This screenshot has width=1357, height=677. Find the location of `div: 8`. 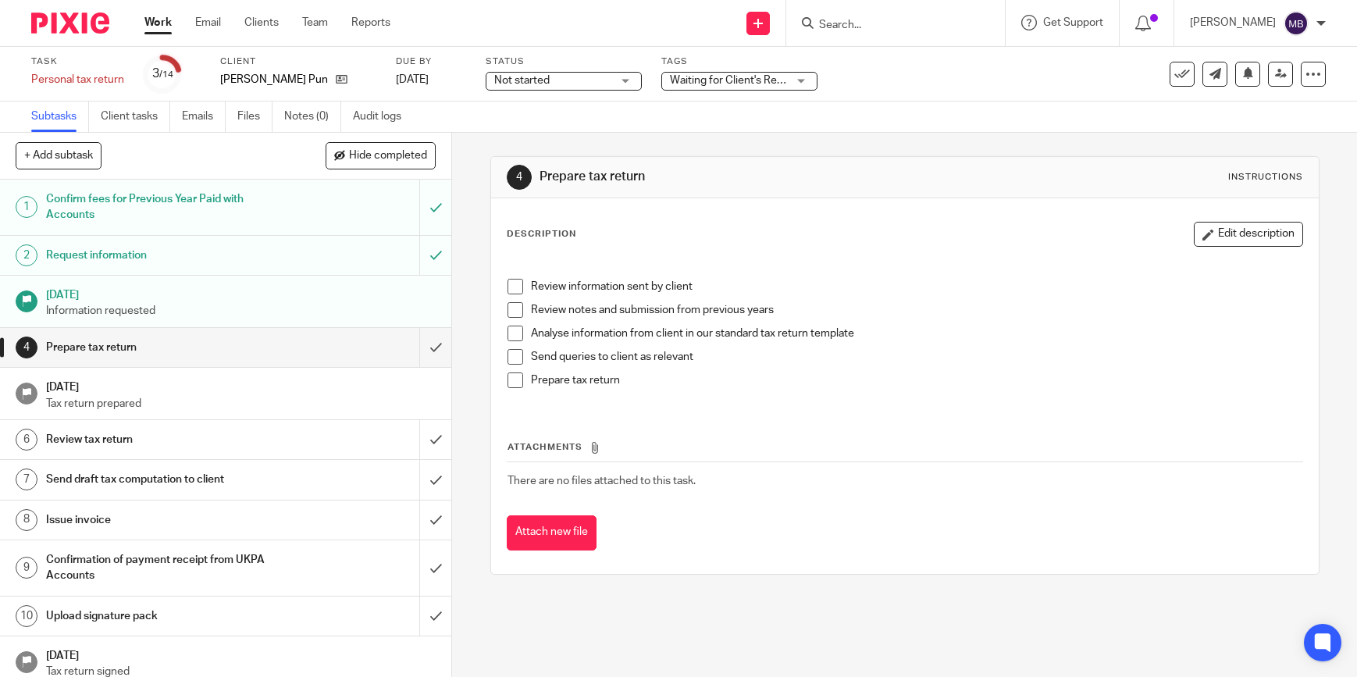

div: 8 is located at coordinates (27, 520).